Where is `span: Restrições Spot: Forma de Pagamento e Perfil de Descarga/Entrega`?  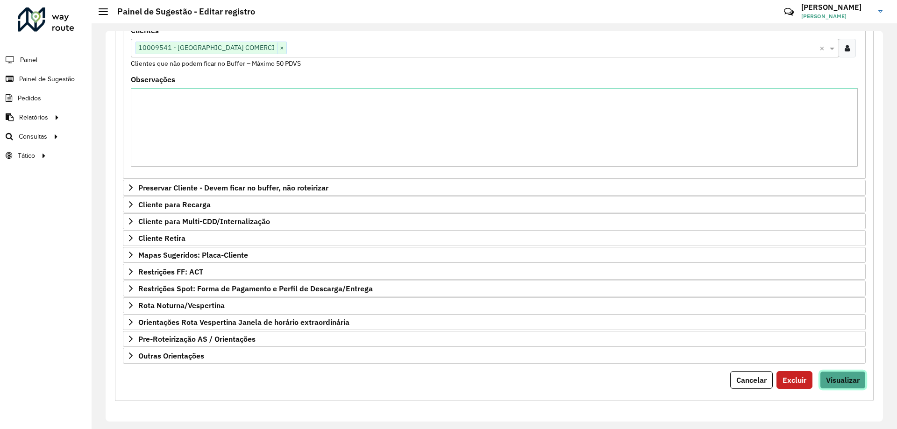
span: Restrições Spot: Forma de Pagamento e Perfil de Descarga/Entrega is located at coordinates (256, 289).